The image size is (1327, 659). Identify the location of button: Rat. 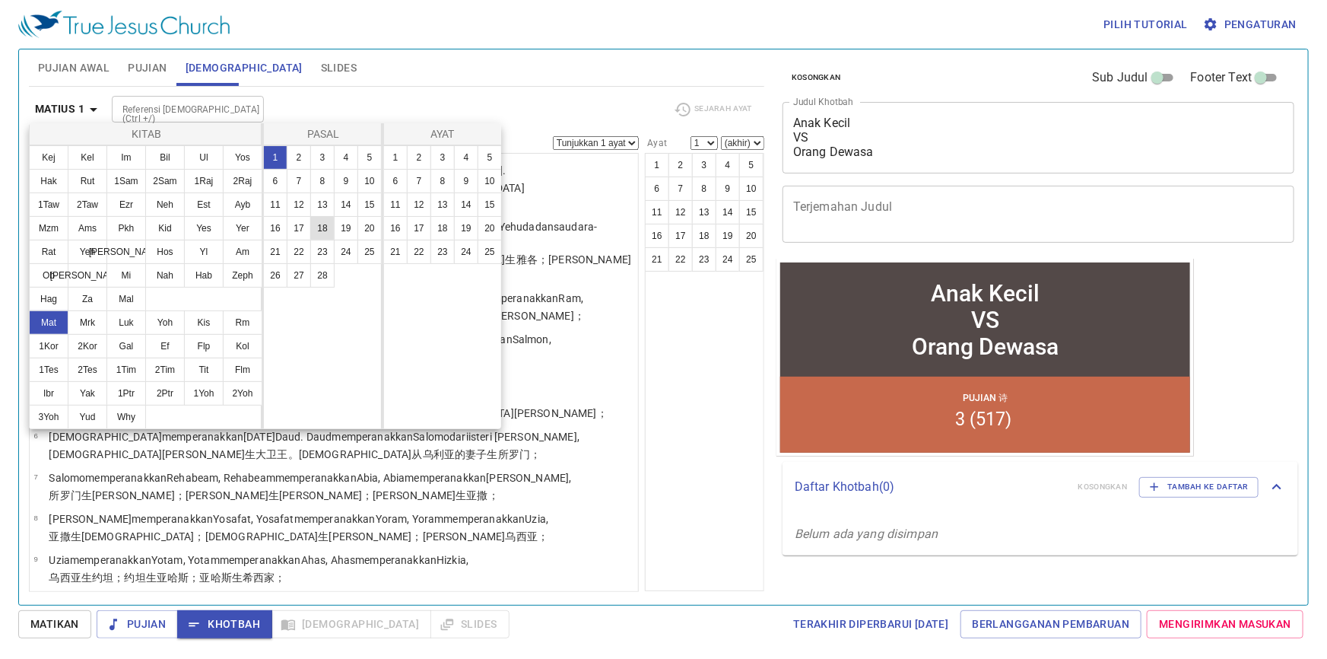
(49, 252).